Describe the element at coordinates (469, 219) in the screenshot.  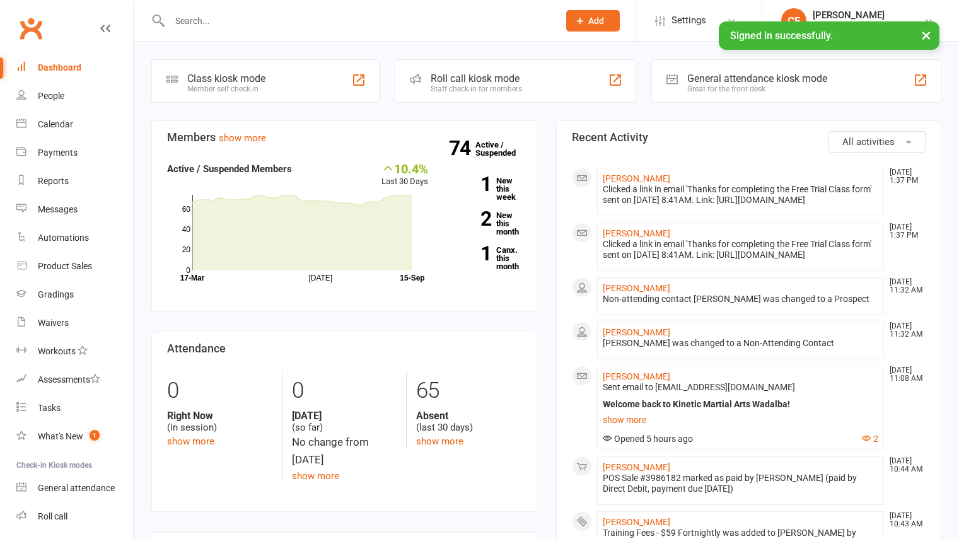
I see `strong: 2` at that location.